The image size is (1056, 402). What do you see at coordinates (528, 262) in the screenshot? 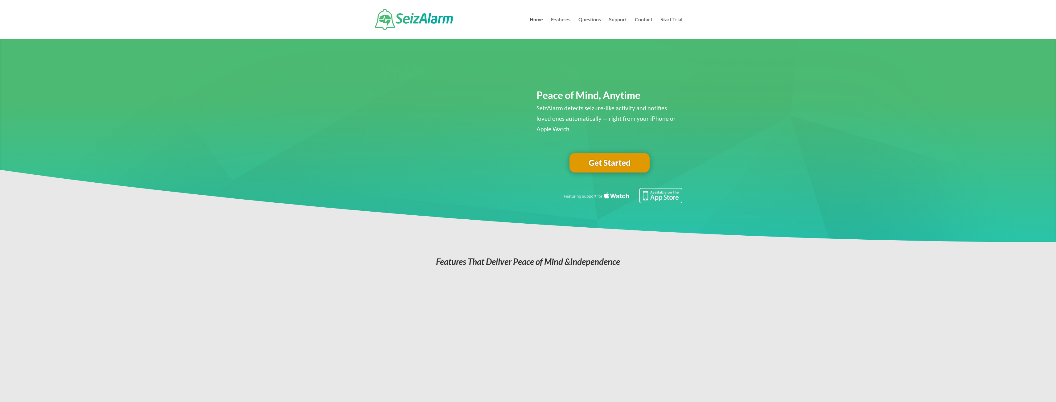
I see `em: Features That Deliver Peace of Mind &` at bounding box center [528, 262].